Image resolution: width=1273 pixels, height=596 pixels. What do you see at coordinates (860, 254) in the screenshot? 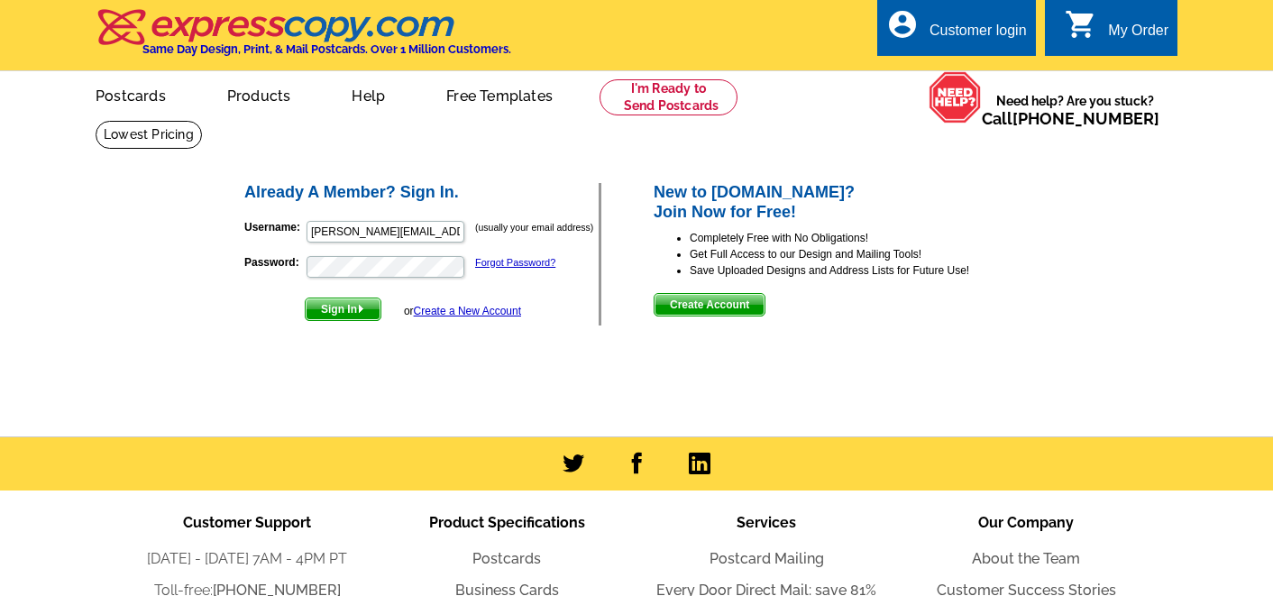
I see `li: Get Full Access to our Design and Mailing Tools!` at bounding box center [860, 254].